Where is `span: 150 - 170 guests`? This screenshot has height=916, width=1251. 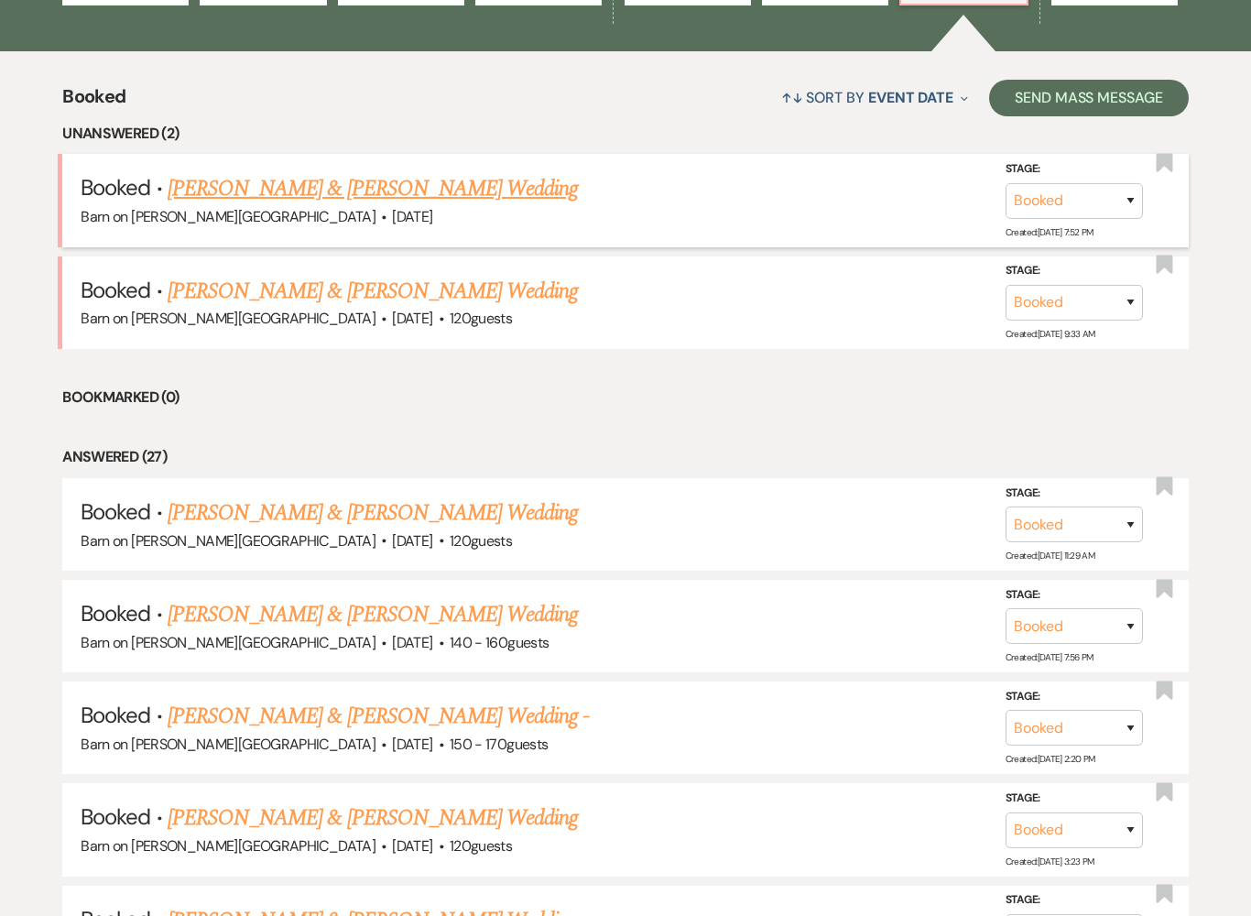
span: 150 - 170 guests is located at coordinates (498, 744).